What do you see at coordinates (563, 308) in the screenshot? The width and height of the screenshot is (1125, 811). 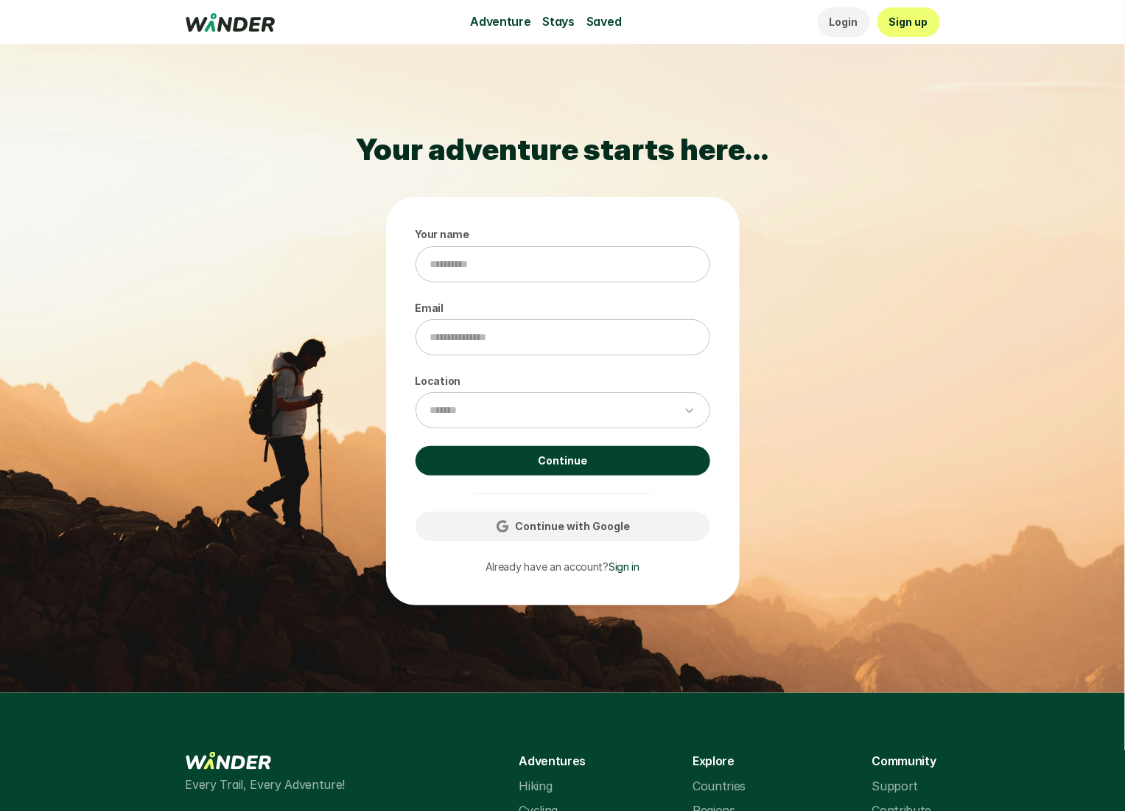 I see `p: Email` at bounding box center [563, 308].